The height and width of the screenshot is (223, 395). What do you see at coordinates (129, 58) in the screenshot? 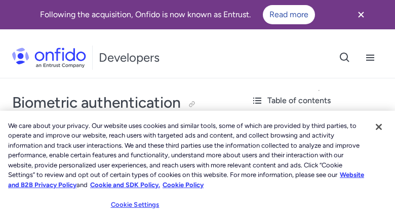
I see `h1: Developers` at bounding box center [129, 58].